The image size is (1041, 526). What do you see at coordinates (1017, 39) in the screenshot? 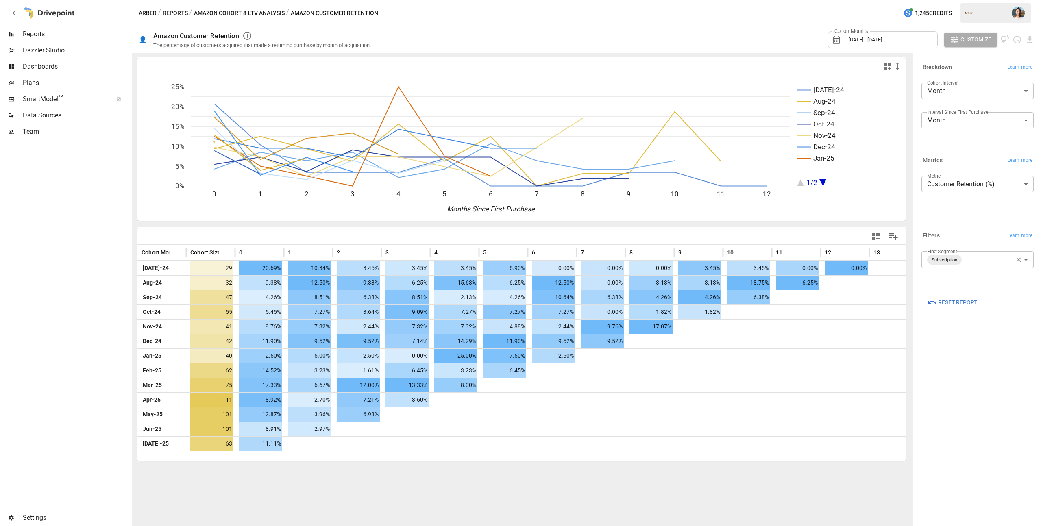
I see `button: Schedule report` at bounding box center [1017, 39].